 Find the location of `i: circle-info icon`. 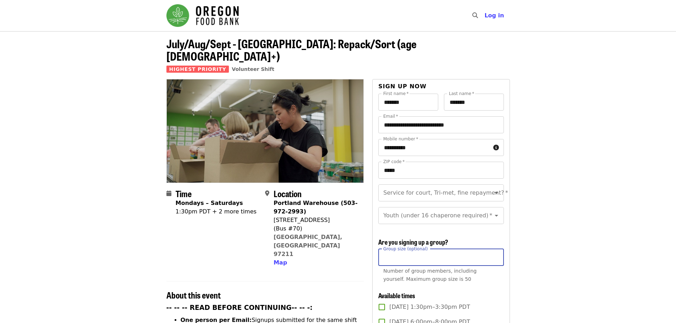

i: circle-info icon is located at coordinates (496, 148).